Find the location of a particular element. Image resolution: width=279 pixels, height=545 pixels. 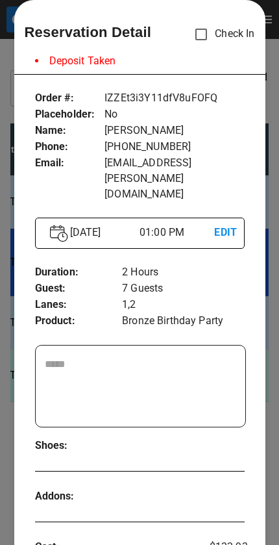

li: Deposit Taken is located at coordinates (75, 61).